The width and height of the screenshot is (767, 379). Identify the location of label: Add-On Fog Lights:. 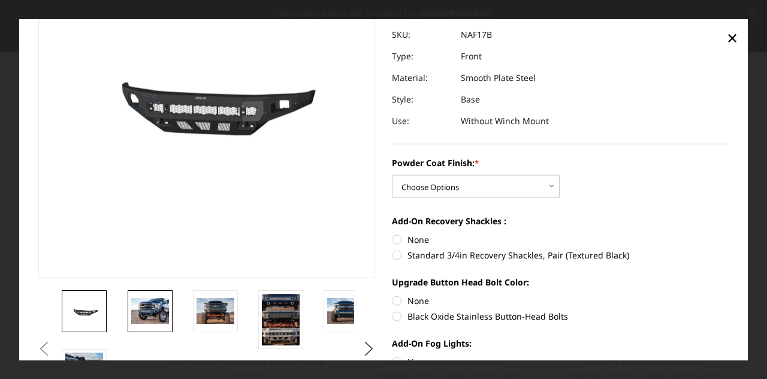
(560, 343).